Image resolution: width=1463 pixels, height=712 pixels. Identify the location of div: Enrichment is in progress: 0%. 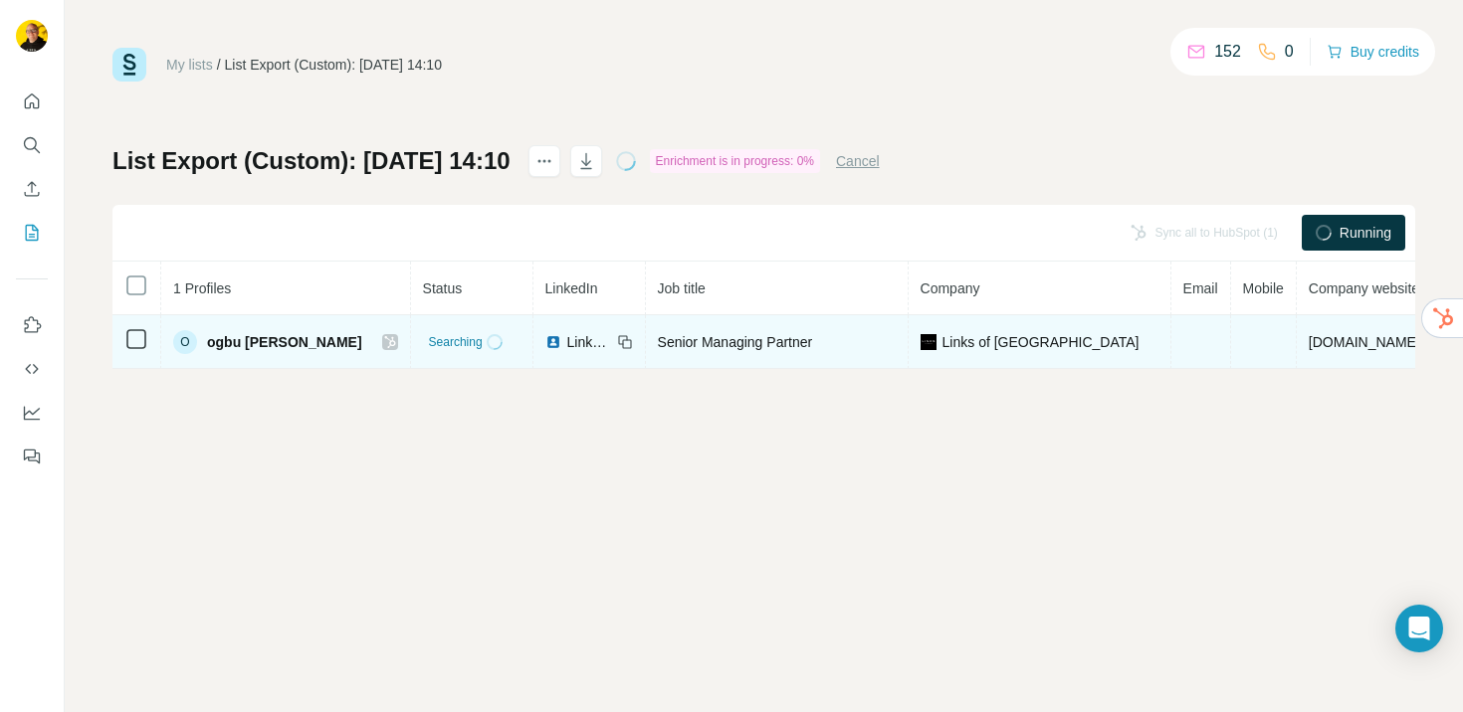
(734, 161).